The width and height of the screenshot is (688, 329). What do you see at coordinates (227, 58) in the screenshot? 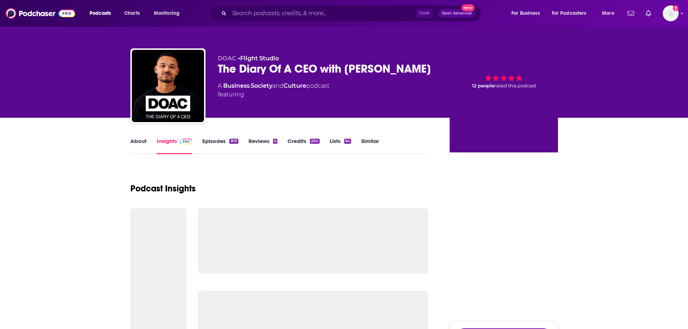
I see `span: DOAC` at bounding box center [227, 58].